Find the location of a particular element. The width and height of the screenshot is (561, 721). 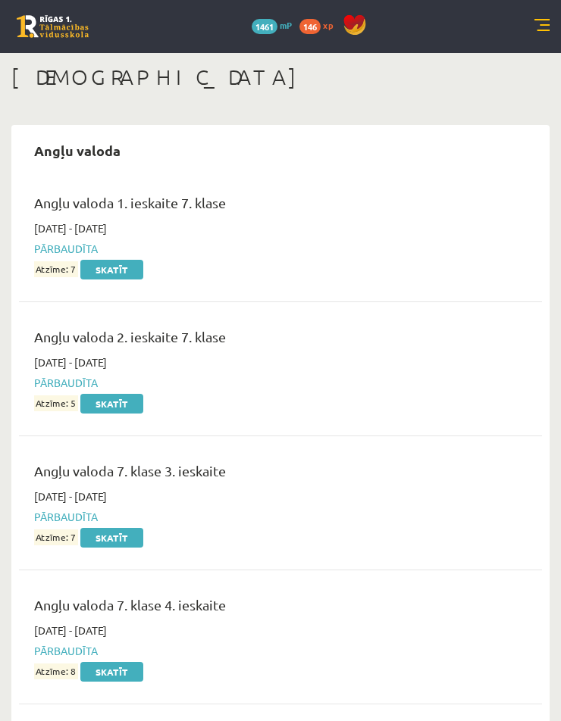

div: Angļu valoda 2. ieskaite 7. klase is located at coordinates (269, 340).